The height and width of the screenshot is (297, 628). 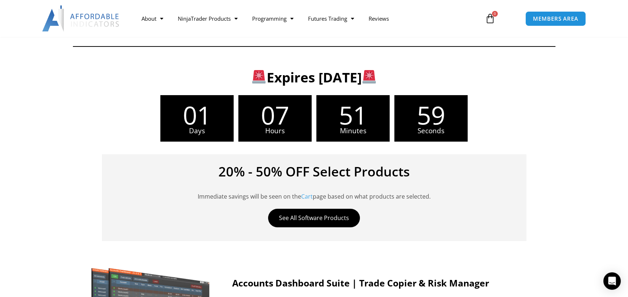 What do you see at coordinates (273, 18) in the screenshot?
I see `a: Programming` at bounding box center [273, 18].